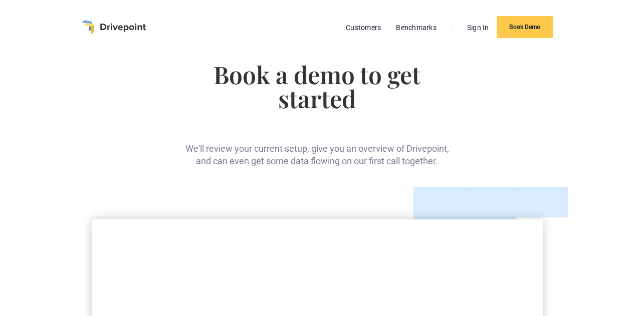 The image size is (634, 316). What do you see at coordinates (478, 28) in the screenshot?
I see `a: Sign In` at bounding box center [478, 28].